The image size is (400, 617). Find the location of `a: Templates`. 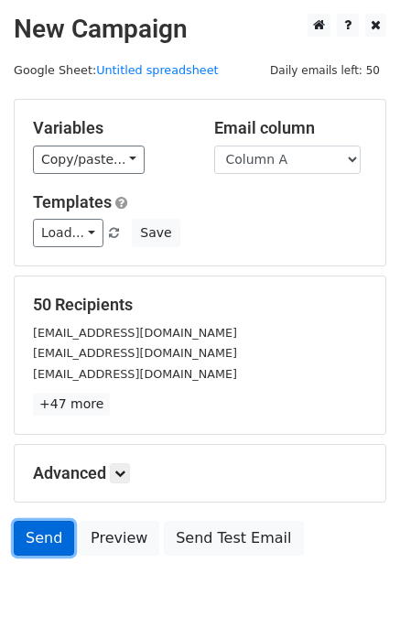

a: Templates is located at coordinates (72, 201).